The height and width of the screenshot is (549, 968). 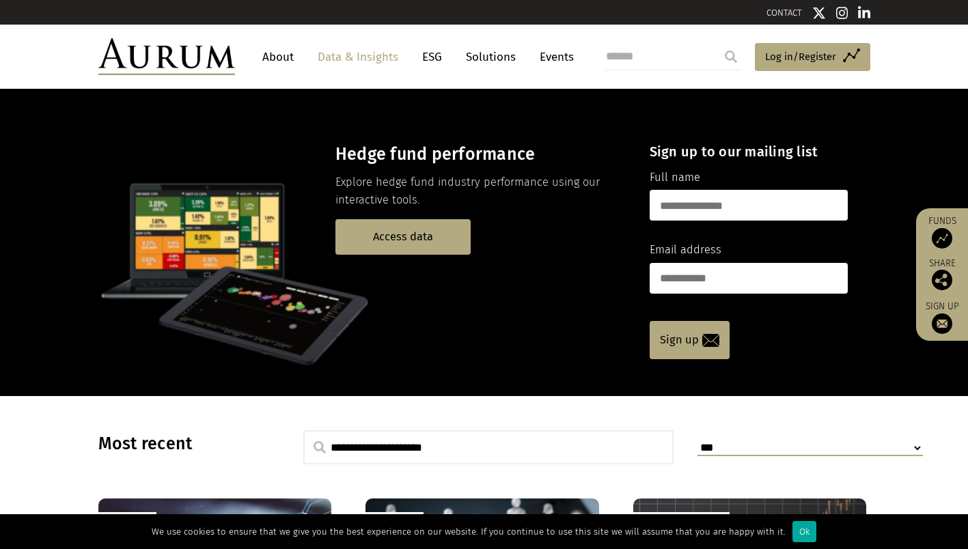 I want to click on img: Linkedin icon, so click(x=864, y=13).